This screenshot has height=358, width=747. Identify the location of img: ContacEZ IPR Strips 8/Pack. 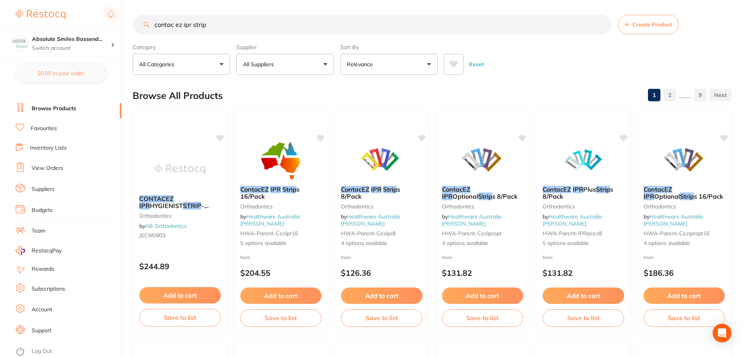
(382, 160).